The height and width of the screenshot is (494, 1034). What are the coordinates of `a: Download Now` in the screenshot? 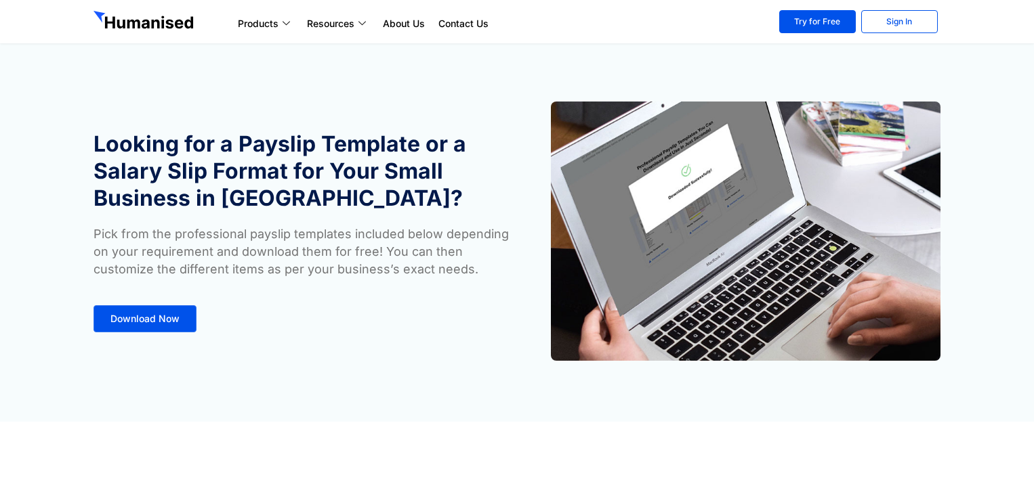 It's located at (145, 319).